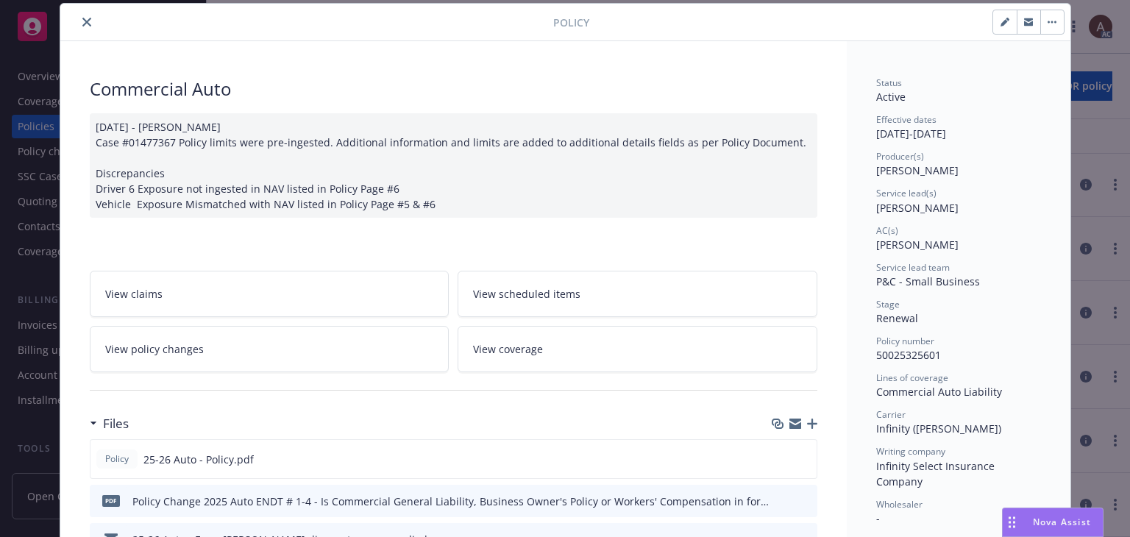  I want to click on a: View coverage, so click(637, 349).